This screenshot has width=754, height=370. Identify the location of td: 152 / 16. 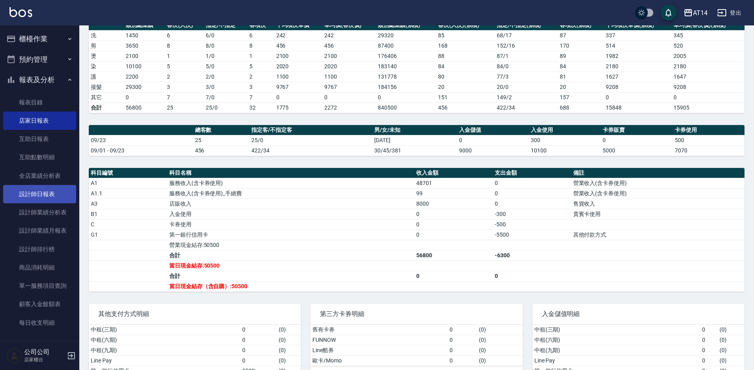
(526, 46).